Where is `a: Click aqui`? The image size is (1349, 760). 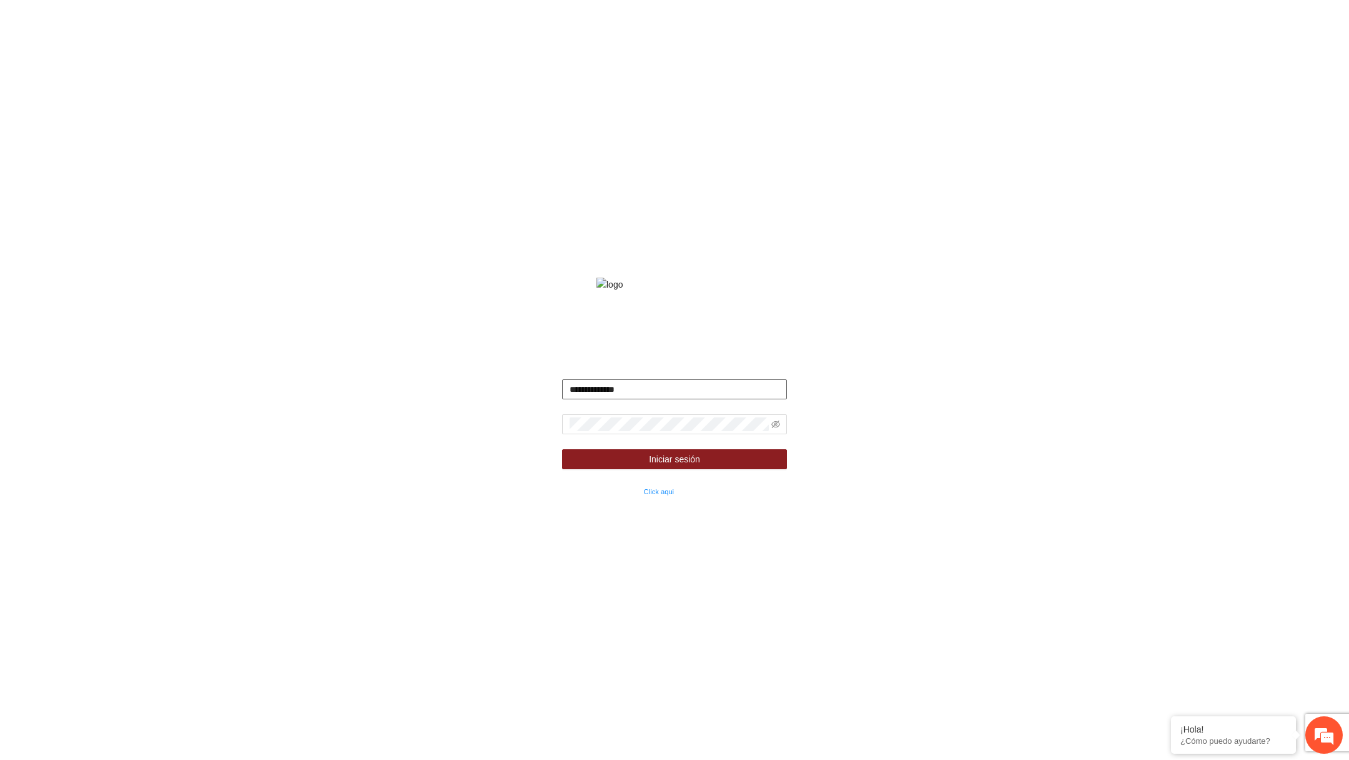 a: Click aqui is located at coordinates (659, 492).